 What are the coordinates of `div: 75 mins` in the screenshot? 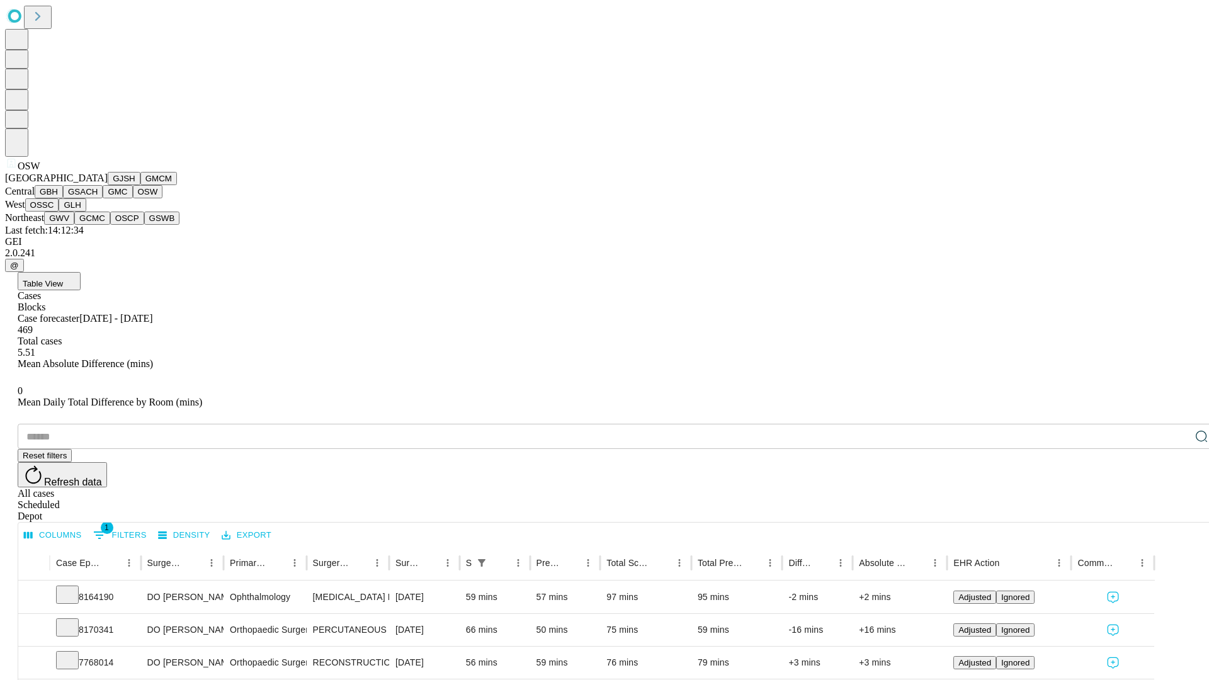 It's located at (646, 630).